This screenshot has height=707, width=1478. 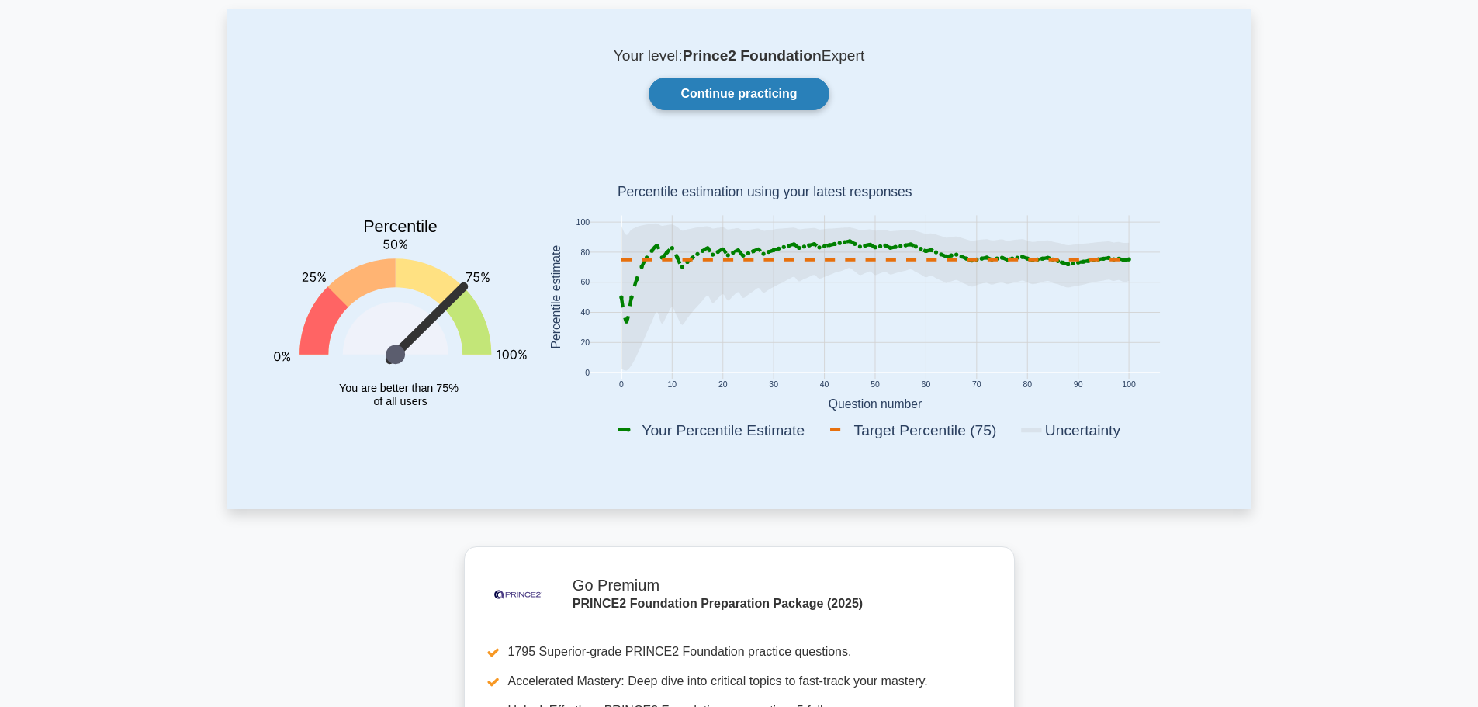 What do you see at coordinates (400, 227) in the screenshot?
I see `text: Percentile` at bounding box center [400, 227].